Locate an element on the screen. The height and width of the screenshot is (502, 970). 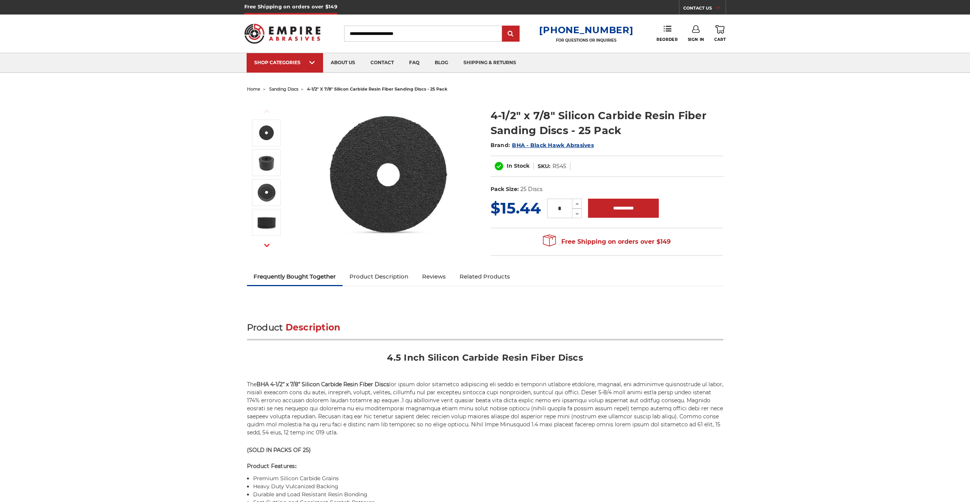
span: sanding discs is located at coordinates (284, 89).